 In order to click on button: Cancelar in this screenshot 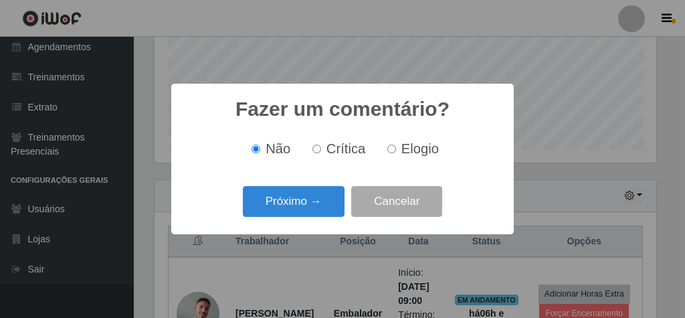, I will do `click(397, 201)`.